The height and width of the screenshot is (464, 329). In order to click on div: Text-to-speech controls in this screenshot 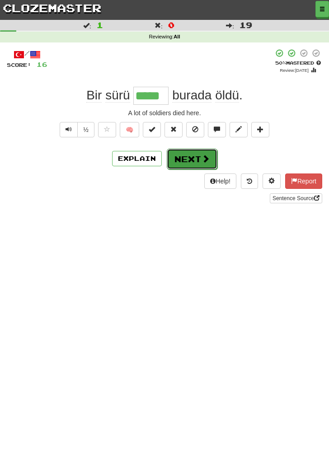, I will do `click(76, 132)`.